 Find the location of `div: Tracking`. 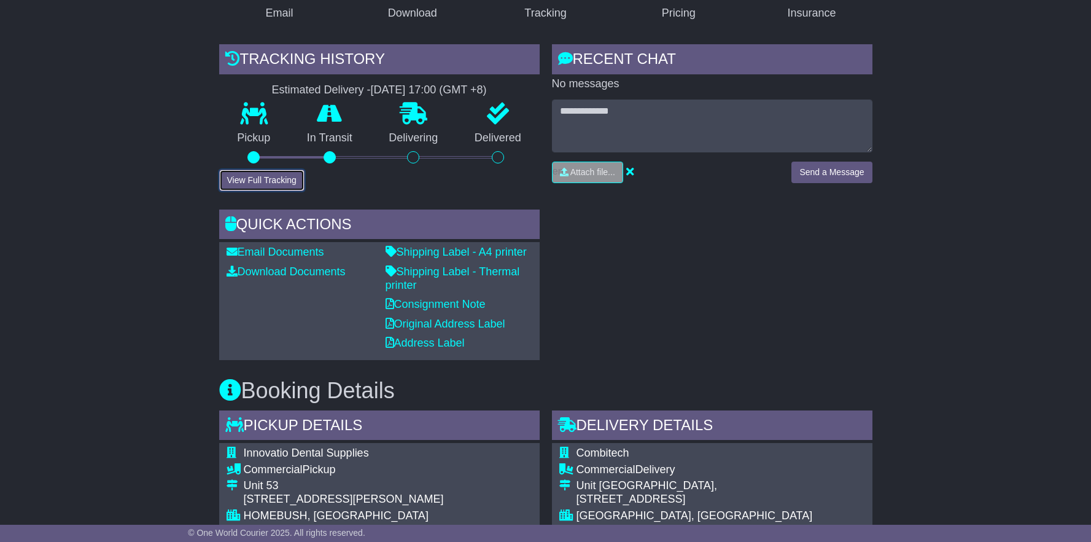

div: Tracking is located at coordinates (545, 13).